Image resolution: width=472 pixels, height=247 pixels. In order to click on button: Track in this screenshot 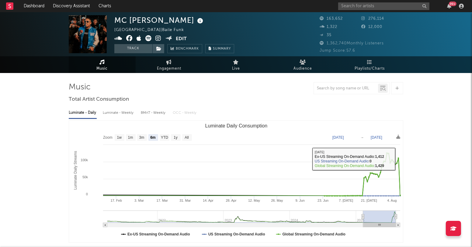, I will do `click(133, 49)`.